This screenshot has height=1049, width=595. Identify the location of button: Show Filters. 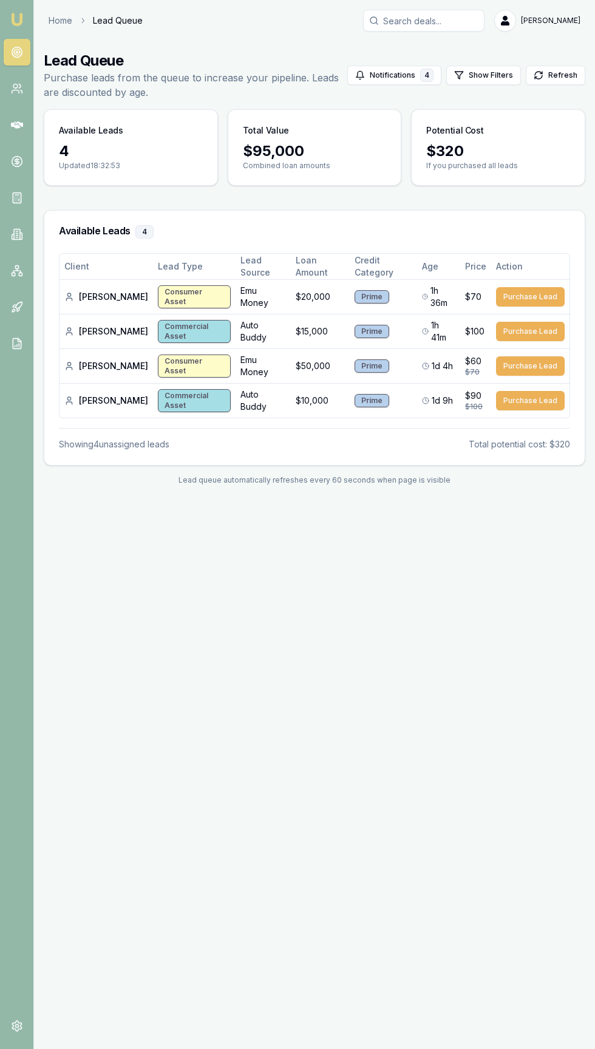
(483, 75).